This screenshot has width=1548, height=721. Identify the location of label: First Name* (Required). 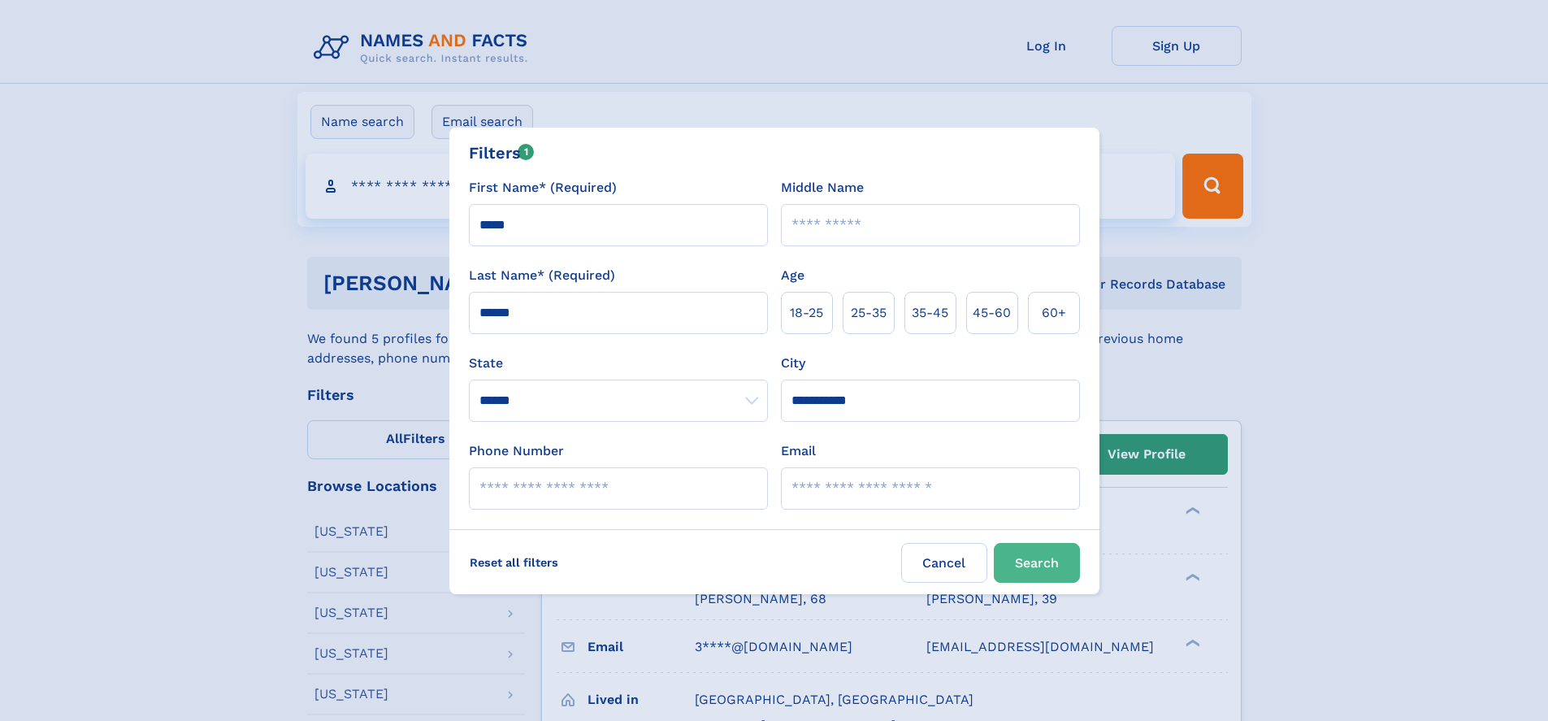
(543, 188).